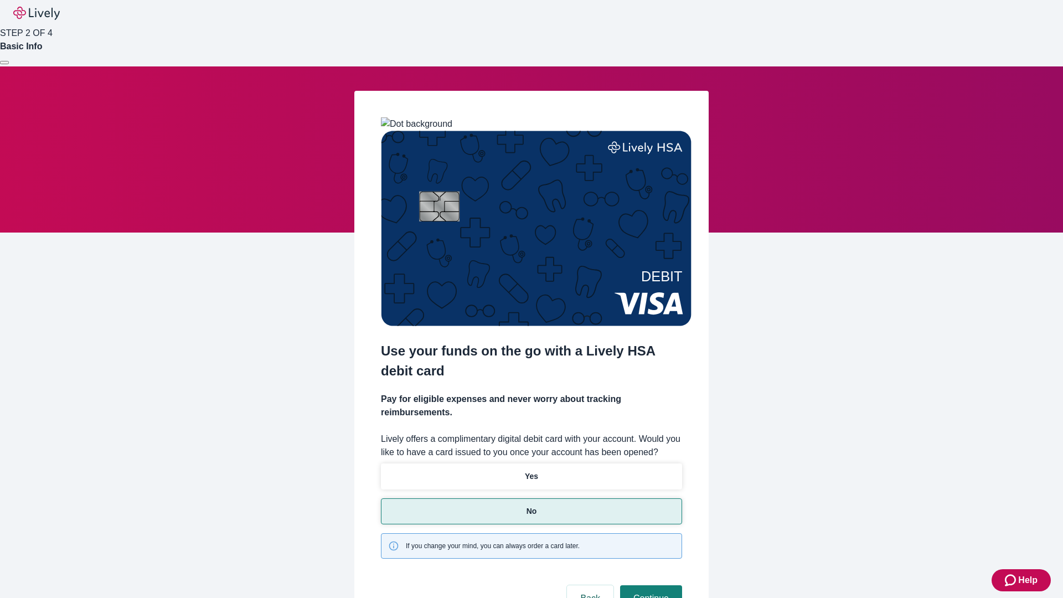 The image size is (1063, 598). I want to click on img: Lively, so click(37, 13).